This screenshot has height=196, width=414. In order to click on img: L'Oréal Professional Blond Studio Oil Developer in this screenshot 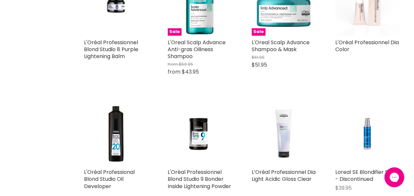, I will do `click(116, 133)`.